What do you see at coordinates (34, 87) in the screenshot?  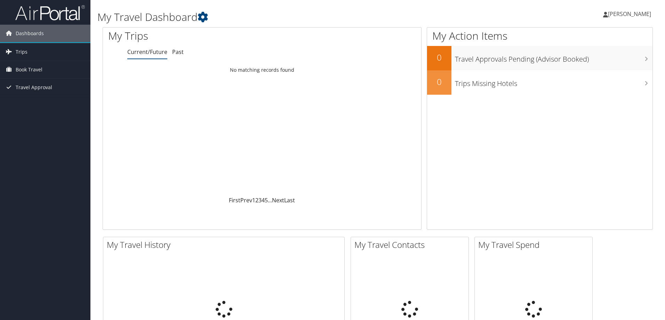 I see `span: Travel Approval` at bounding box center [34, 87].